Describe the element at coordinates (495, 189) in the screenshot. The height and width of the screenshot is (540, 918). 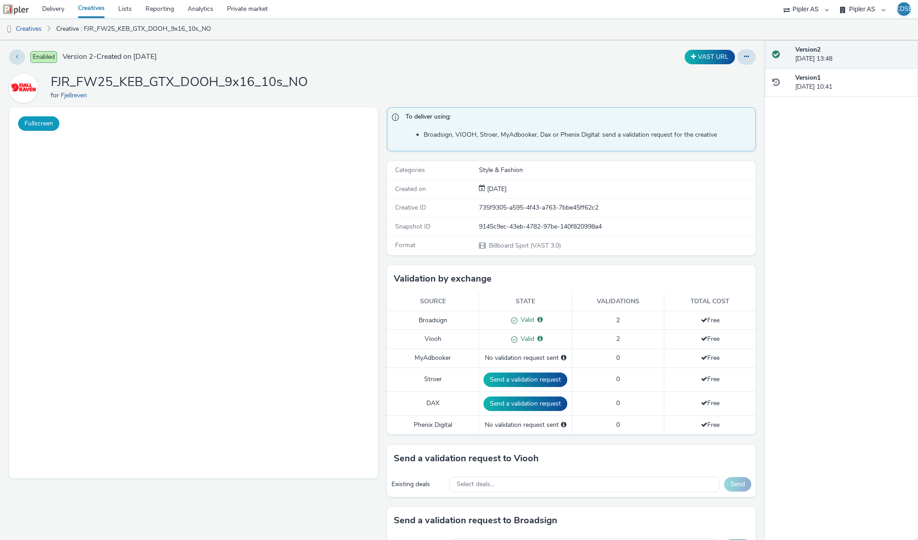
I see `div: Creation 19 August 2025, 10:41` at that location.